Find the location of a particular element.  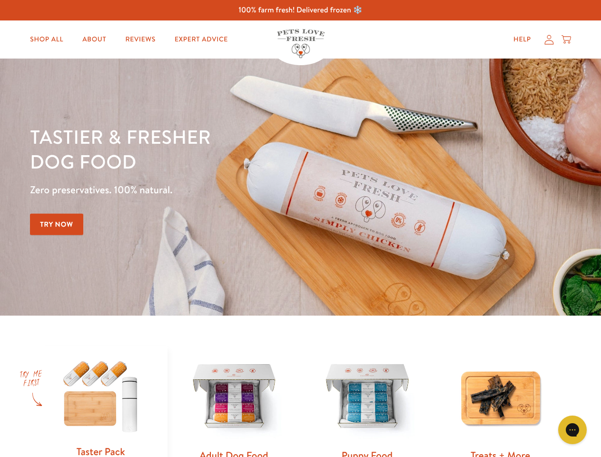

a: Shop All is located at coordinates (47, 39).